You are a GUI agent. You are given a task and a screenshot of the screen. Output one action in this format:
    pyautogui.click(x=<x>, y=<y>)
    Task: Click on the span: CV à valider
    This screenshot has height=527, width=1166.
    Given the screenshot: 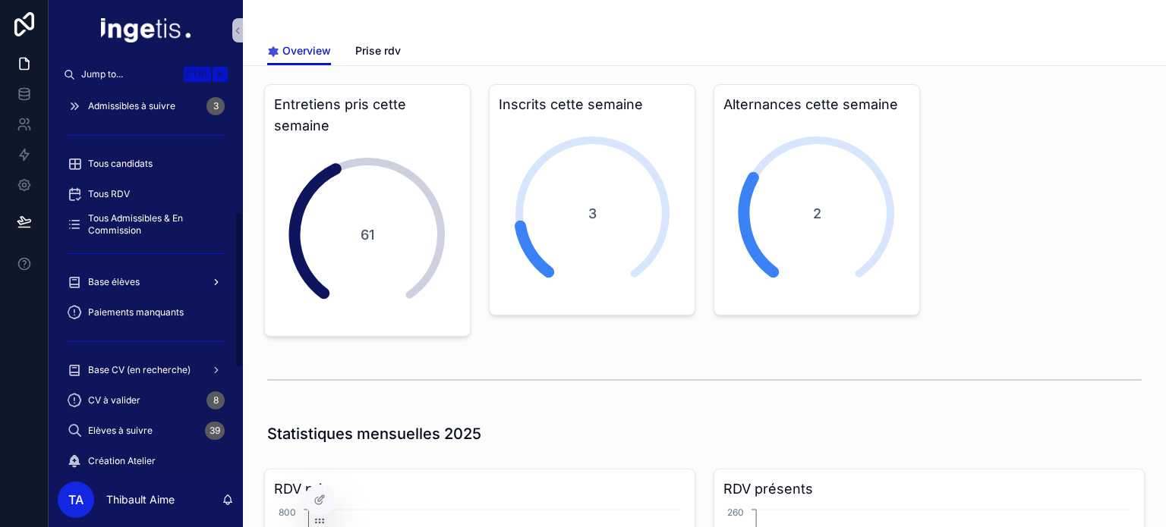 What is the action you would take?
    pyautogui.click(x=114, y=401)
    